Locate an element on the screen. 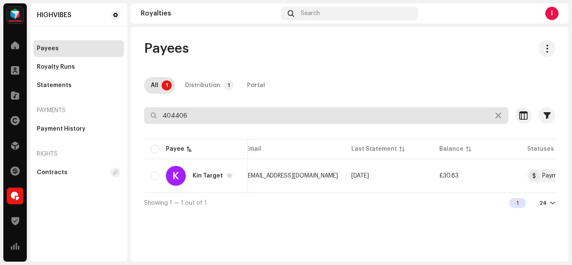 The width and height of the screenshot is (572, 265). div: Last Statement is located at coordinates (374, 149).